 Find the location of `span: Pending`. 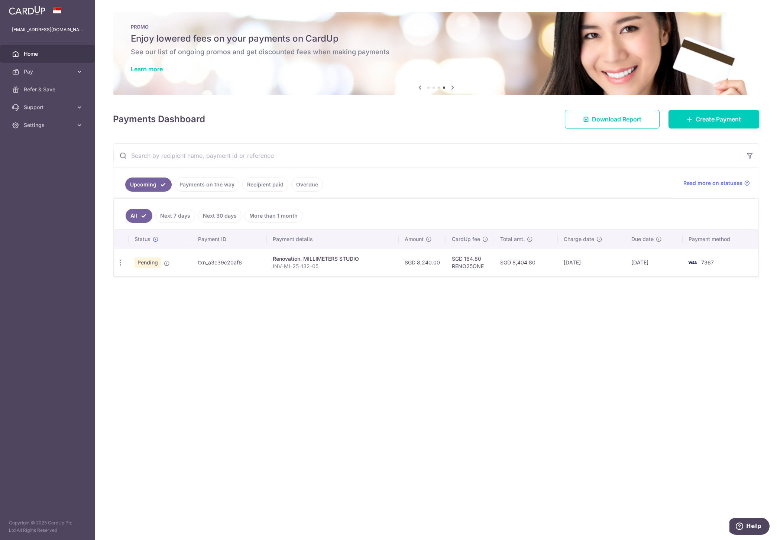

span: Pending is located at coordinates (148, 263).